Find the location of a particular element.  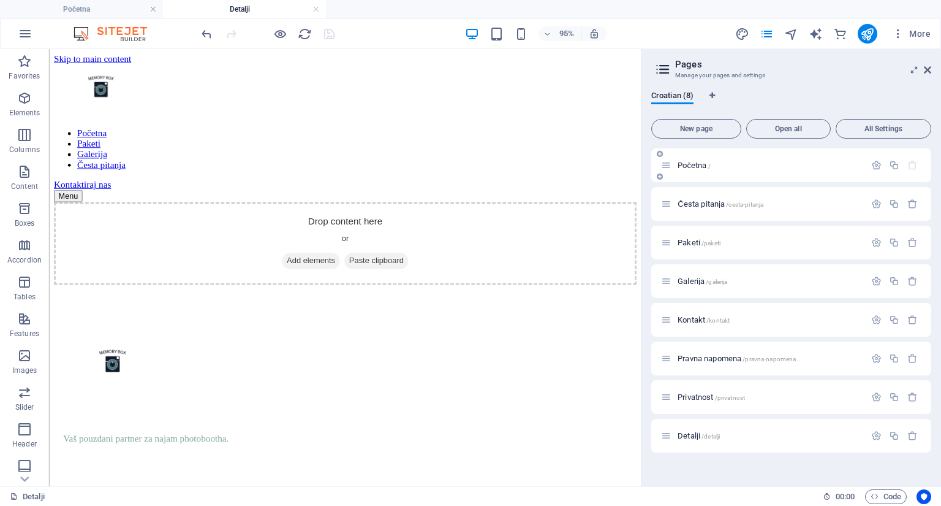

span: Paste clipboard is located at coordinates (344, 223).